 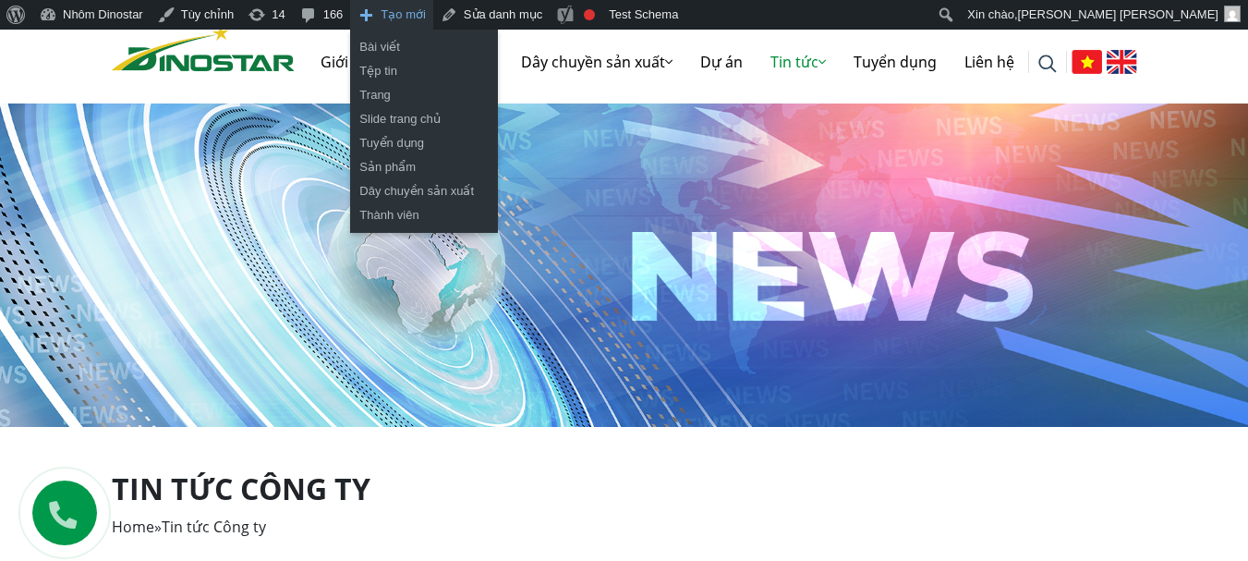 I want to click on a: Home, so click(x=133, y=527).